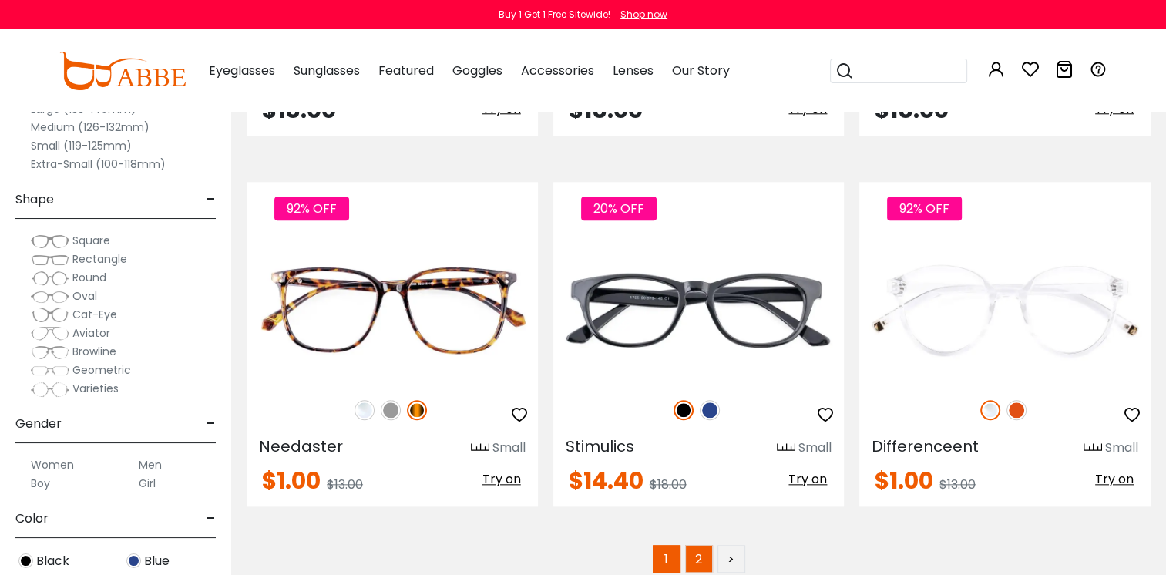 Image resolution: width=1166 pixels, height=575 pixels. What do you see at coordinates (554, 15) in the screenshot?
I see `div: Buy 1 Get 1 Free Sitewide!` at bounding box center [554, 15].